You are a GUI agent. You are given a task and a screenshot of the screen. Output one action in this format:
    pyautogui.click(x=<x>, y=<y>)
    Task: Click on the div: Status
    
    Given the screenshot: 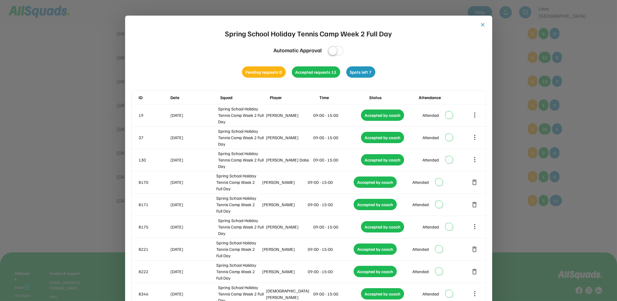 What is the action you would take?
    pyautogui.click(x=393, y=97)
    